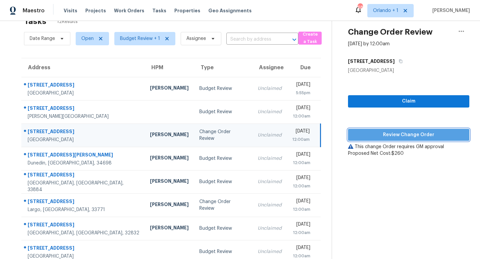 Image resolution: width=480 pixels, height=259 pixels. I want to click on span: Maestro, so click(34, 11).